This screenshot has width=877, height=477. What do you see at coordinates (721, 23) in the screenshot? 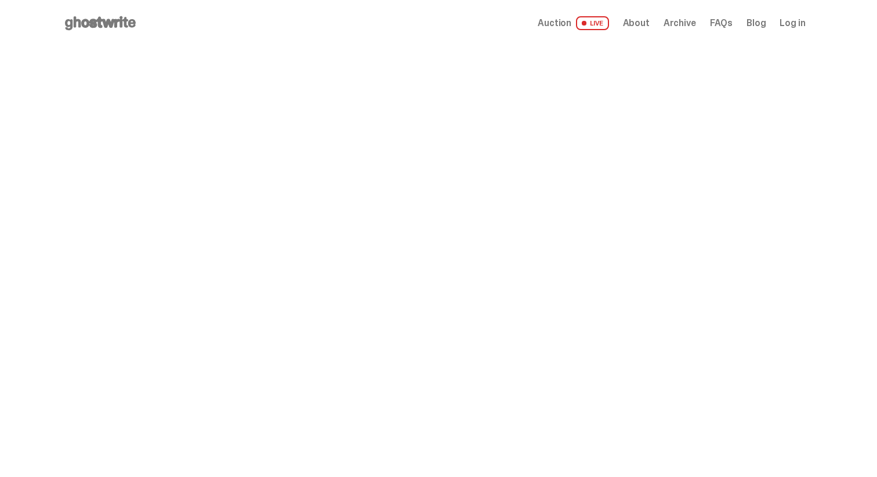
I see `span: FAQs` at bounding box center [721, 23].